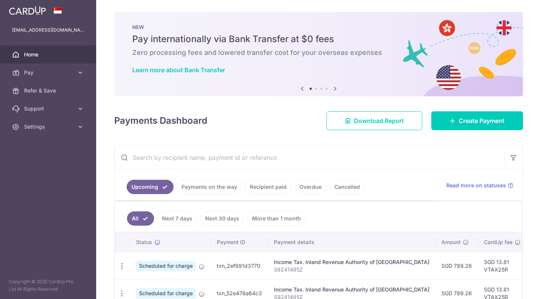 This screenshot has height=299, width=541. I want to click on a: Recipient paid, so click(268, 187).